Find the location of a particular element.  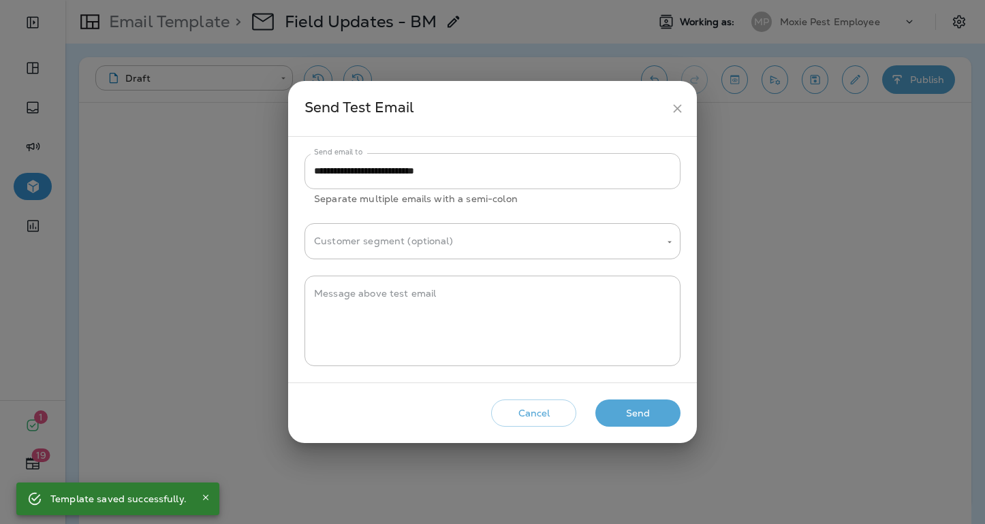

button: Close is located at coordinates (206, 498).